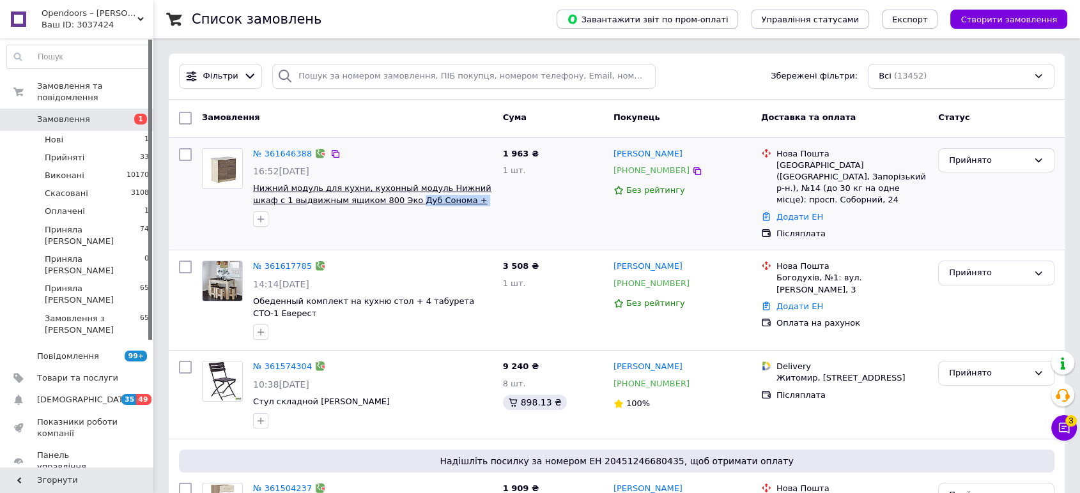  Describe the element at coordinates (282, 153) in the screenshot. I see `a: № 361646388` at that location.